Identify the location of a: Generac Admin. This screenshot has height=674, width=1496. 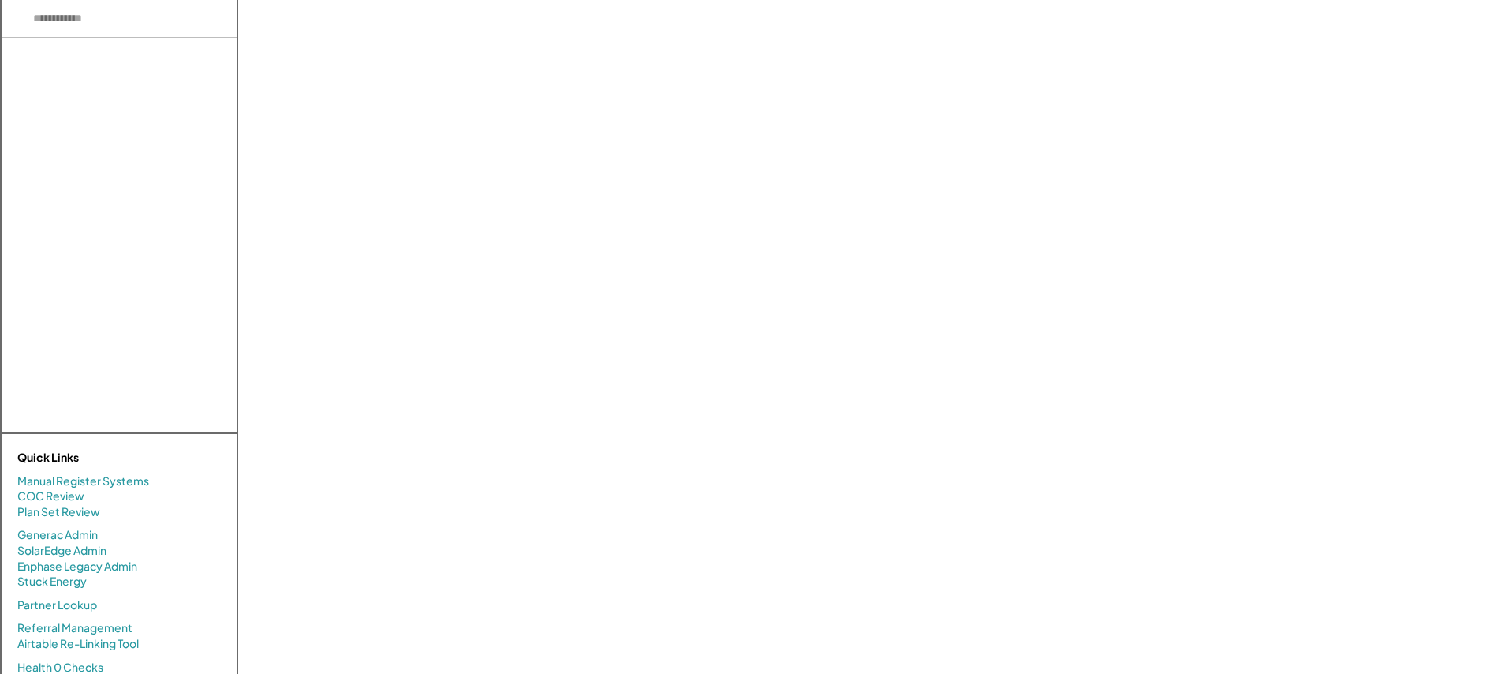
(58, 535).